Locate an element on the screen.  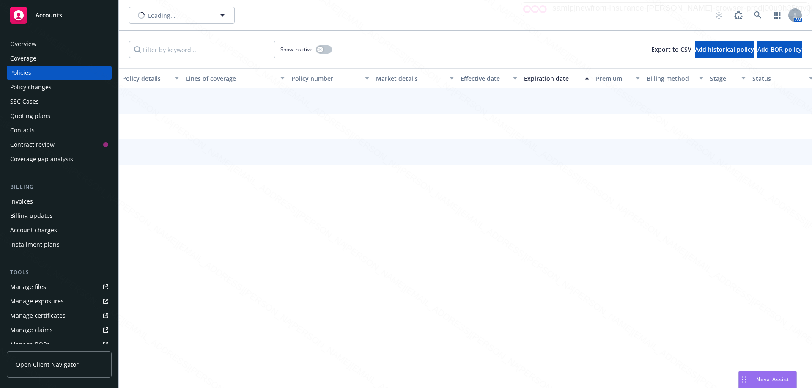
div: Overview is located at coordinates (23, 44).